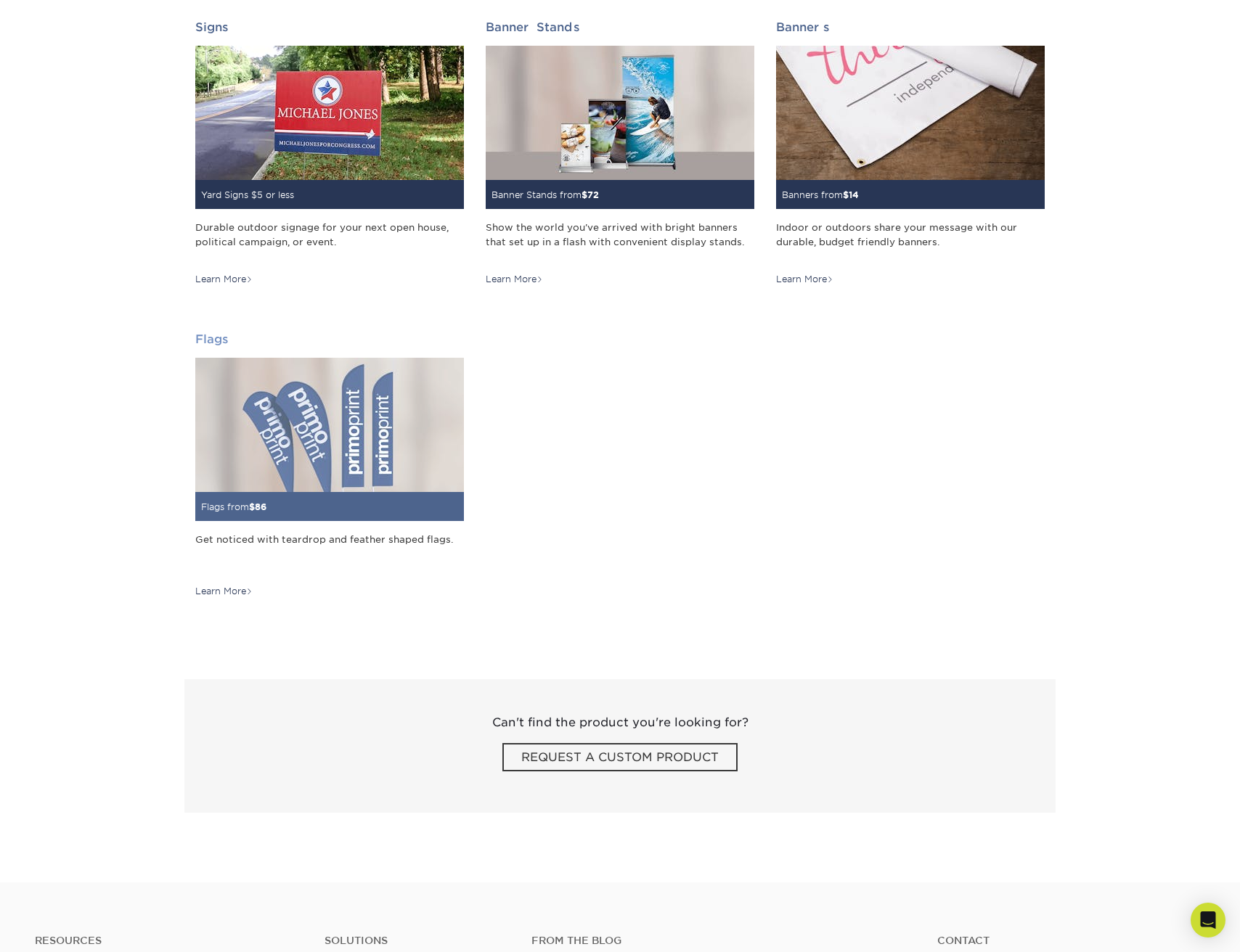 Image resolution: width=1240 pixels, height=952 pixels. What do you see at coordinates (330, 112) in the screenshot?
I see `img: Signs` at bounding box center [330, 112].